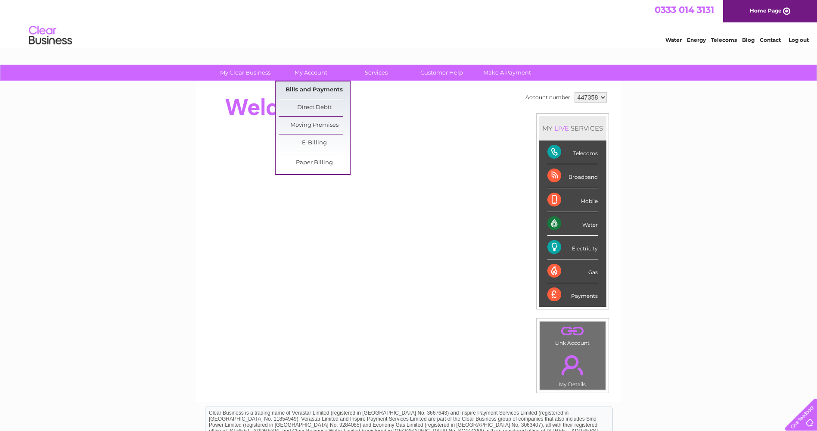 The width and height of the screenshot is (817, 431). I want to click on a: Contact, so click(770, 40).